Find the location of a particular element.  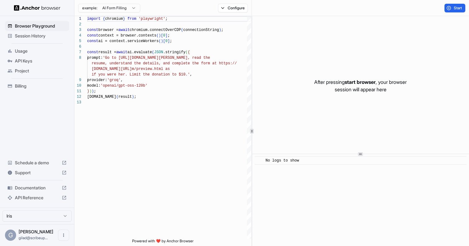

div: Session History is located at coordinates (37, 36).